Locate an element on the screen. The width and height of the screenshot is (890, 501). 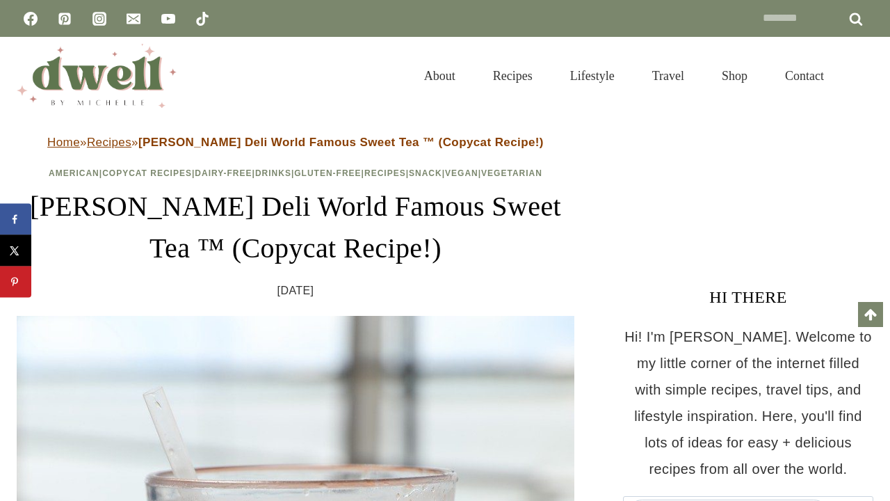
nav: Primary Navigation is located at coordinates (624, 76).